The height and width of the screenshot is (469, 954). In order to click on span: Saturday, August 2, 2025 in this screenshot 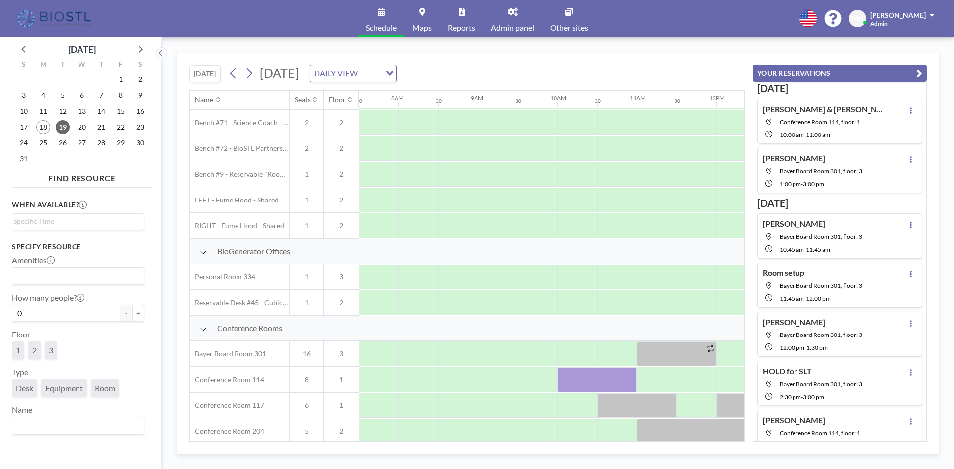, I will do `click(140, 79)`.